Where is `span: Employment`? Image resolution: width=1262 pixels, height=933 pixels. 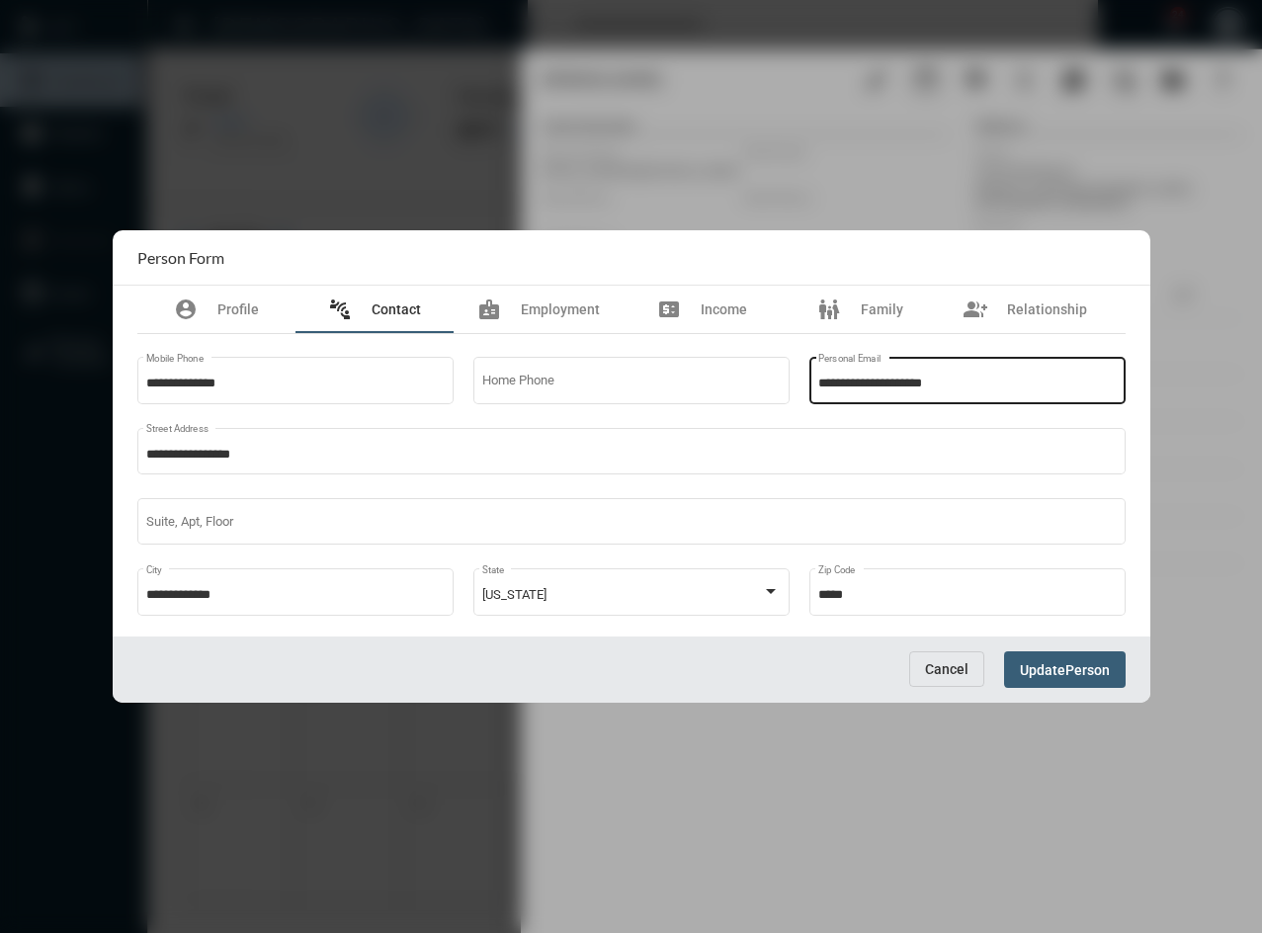
span: Employment is located at coordinates (560, 309).